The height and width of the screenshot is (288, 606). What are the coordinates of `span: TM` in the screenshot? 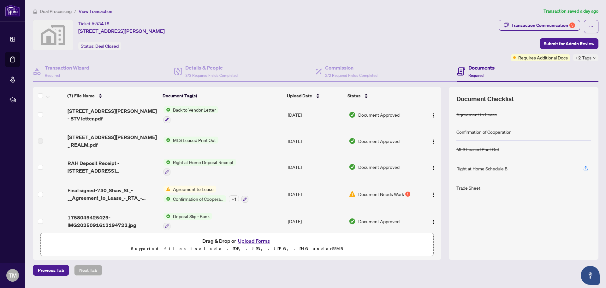 It's located at (13, 275).